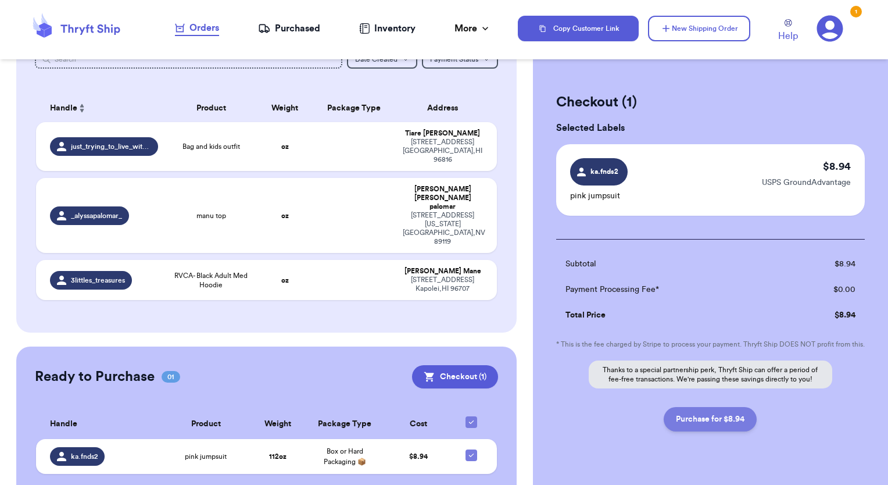 The image size is (888, 485). What do you see at coordinates (387, 28) in the screenshot?
I see `a: Inventory` at bounding box center [387, 28].